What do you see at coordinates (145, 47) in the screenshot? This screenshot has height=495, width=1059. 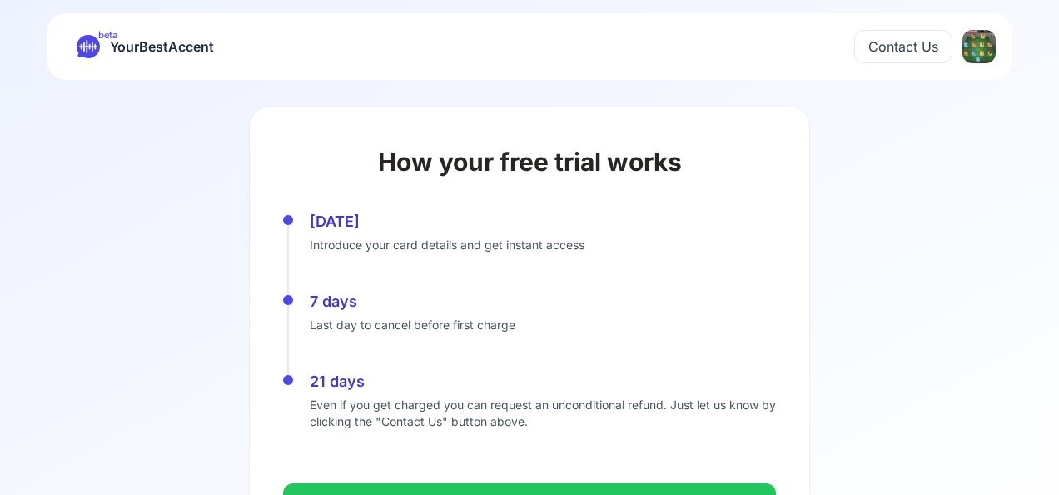 I see `a: betaYourBestAccent` at bounding box center [145, 47].